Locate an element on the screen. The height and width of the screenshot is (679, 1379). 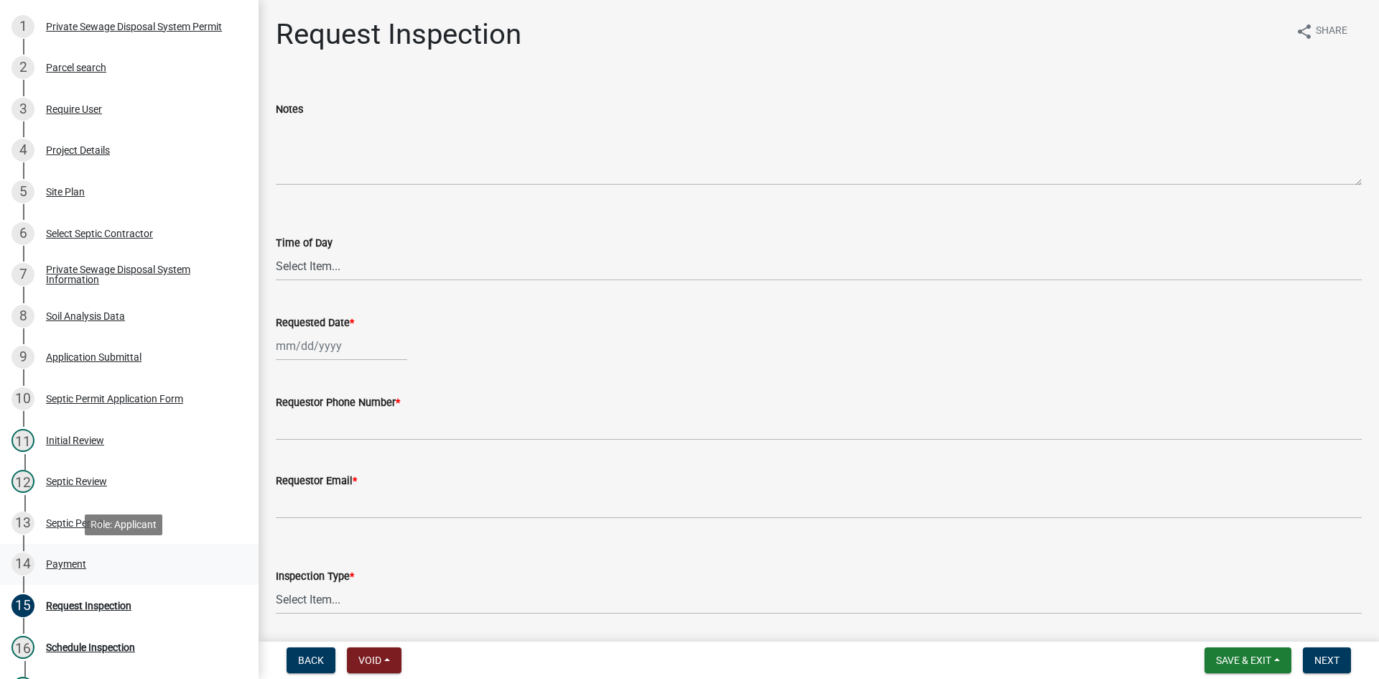
div: 14 is located at coordinates (23, 564).